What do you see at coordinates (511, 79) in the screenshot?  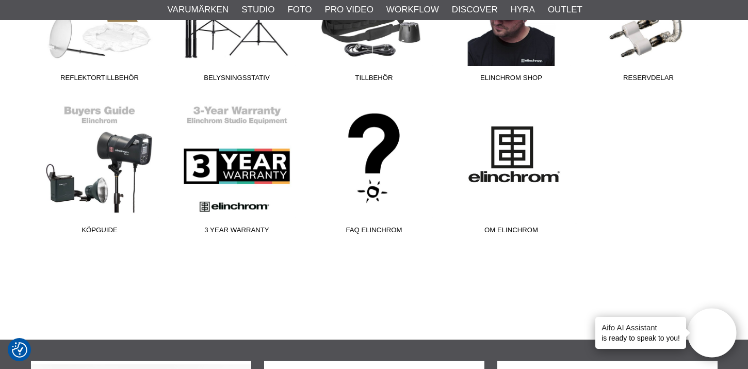 I see `span: Elinchrom Shop` at bounding box center [511, 79].